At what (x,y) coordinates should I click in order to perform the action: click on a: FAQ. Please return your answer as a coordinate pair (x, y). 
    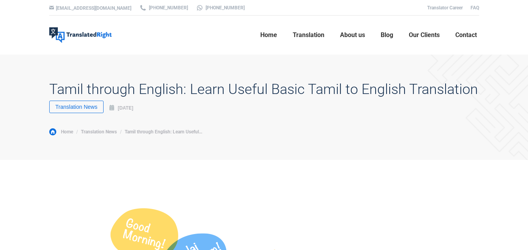
    Looking at the image, I should click on (475, 8).